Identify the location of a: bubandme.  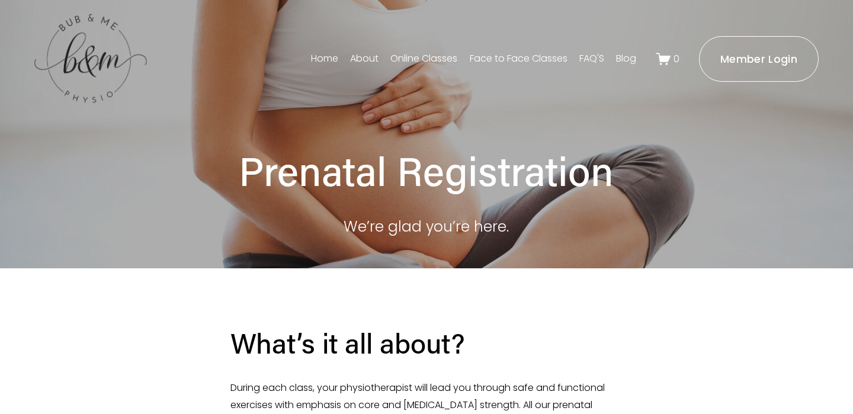
(91, 59).